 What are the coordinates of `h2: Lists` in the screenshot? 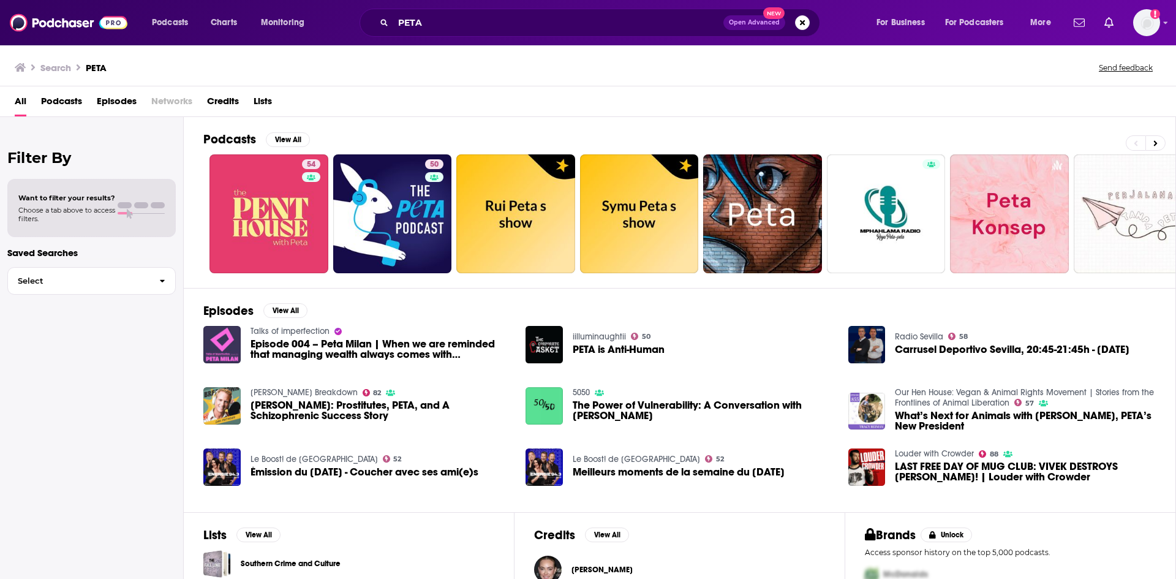 It's located at (215, 535).